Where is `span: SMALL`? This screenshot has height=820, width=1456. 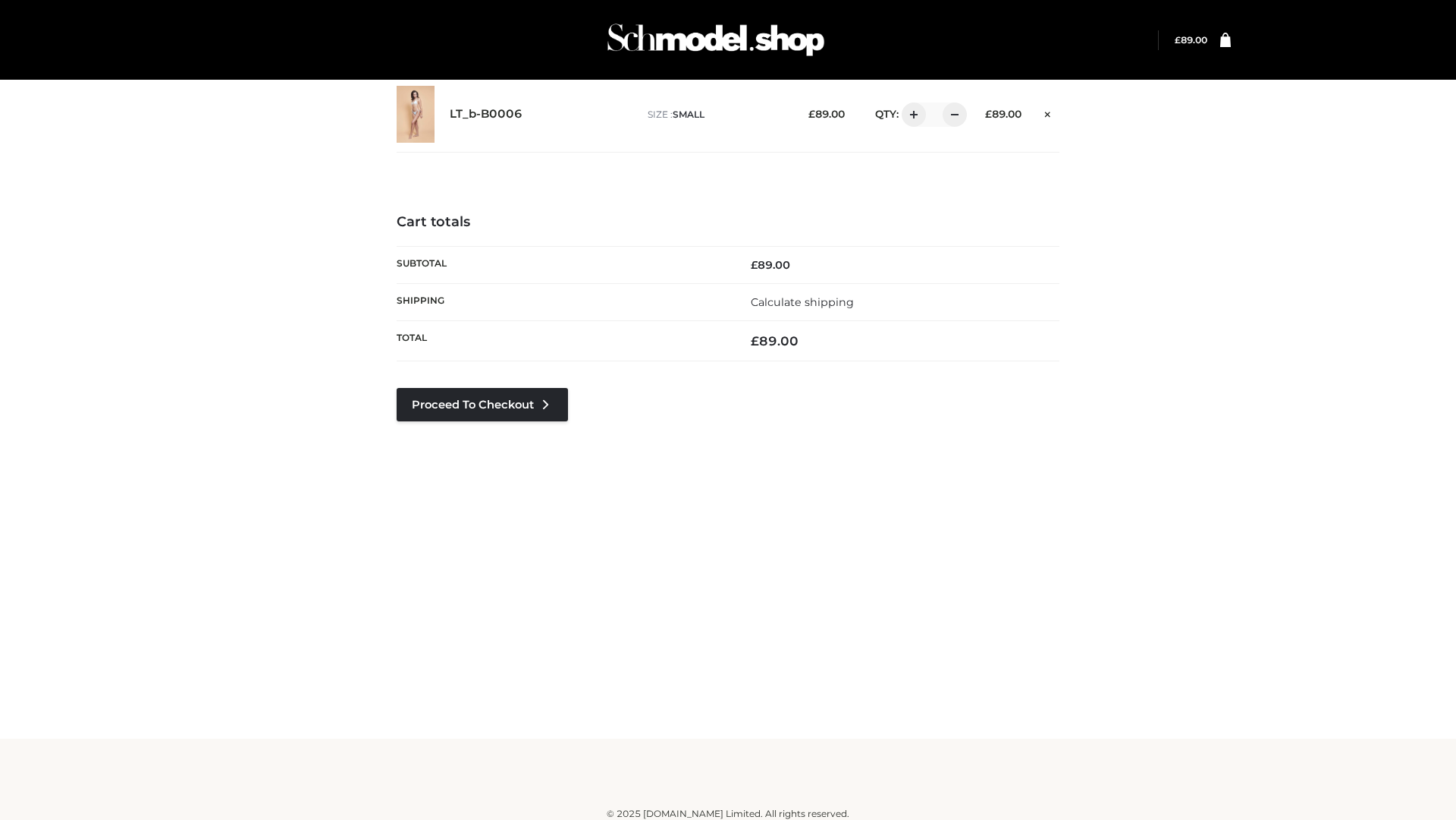 span: SMALL is located at coordinates (689, 114).